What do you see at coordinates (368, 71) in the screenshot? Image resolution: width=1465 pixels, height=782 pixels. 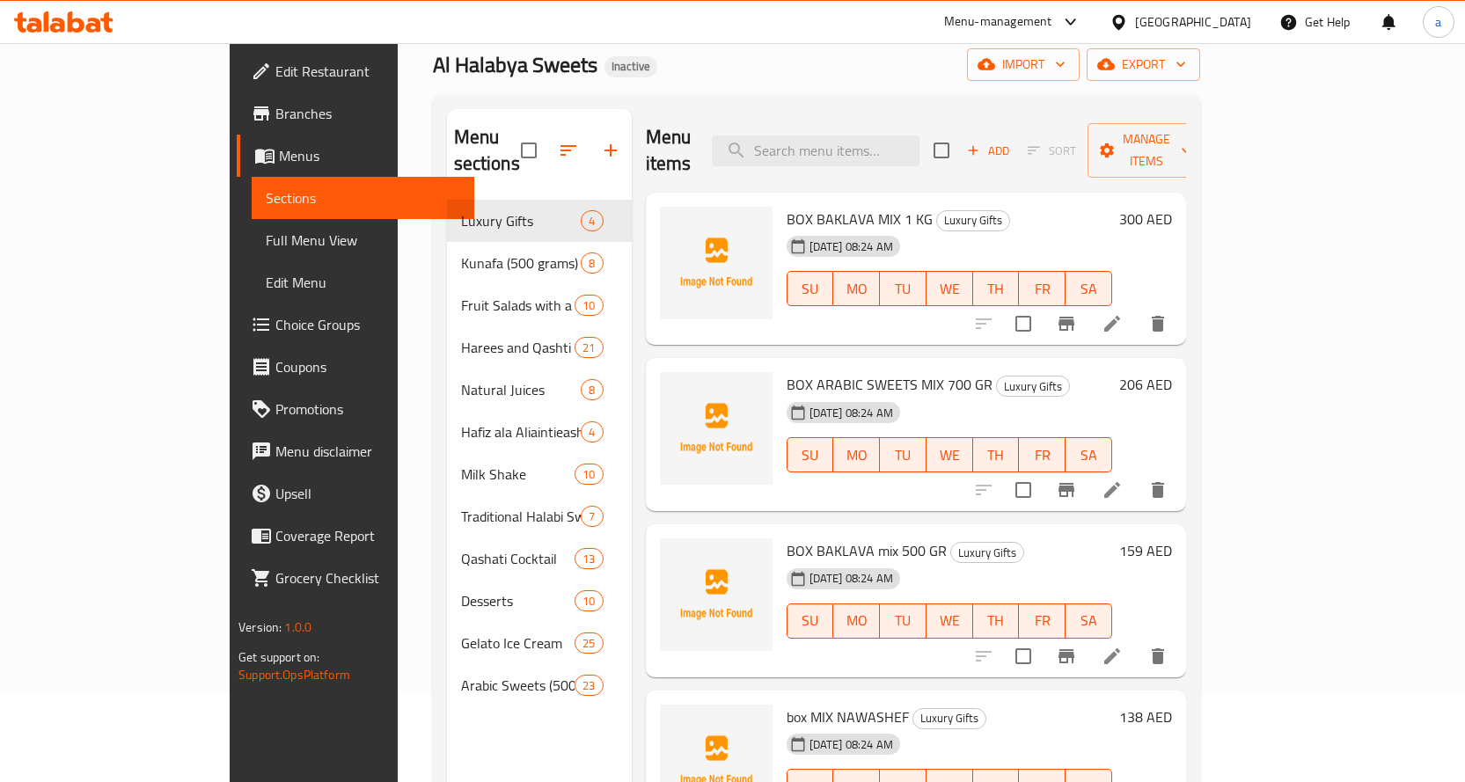 I see `span: Edit Restaurant` at bounding box center [368, 71].